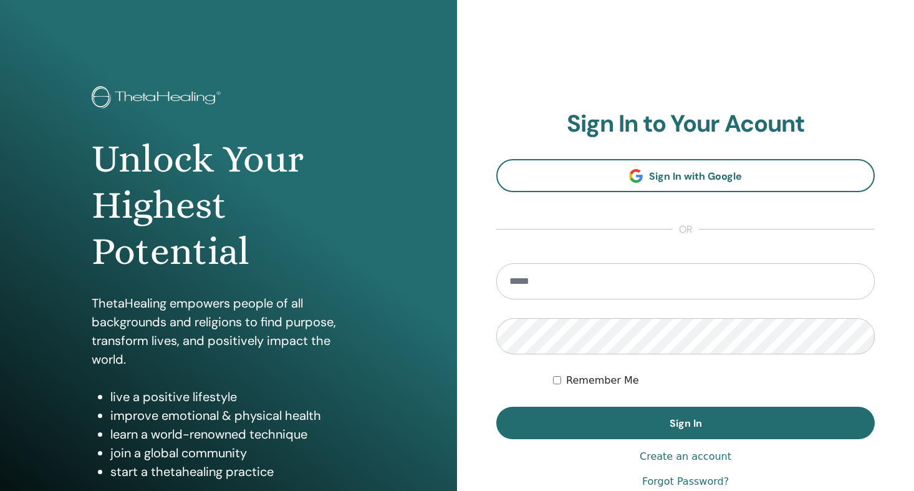  Describe the element at coordinates (685, 481) in the screenshot. I see `a: Forgot Password?` at that location.